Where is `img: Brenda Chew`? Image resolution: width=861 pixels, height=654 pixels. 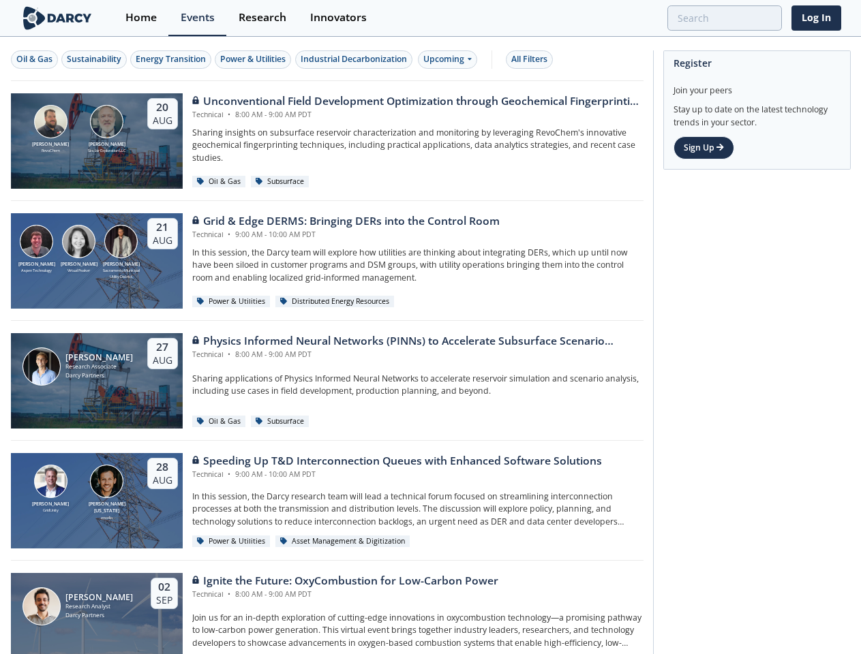
img: Brenda Chew is located at coordinates (78, 241).